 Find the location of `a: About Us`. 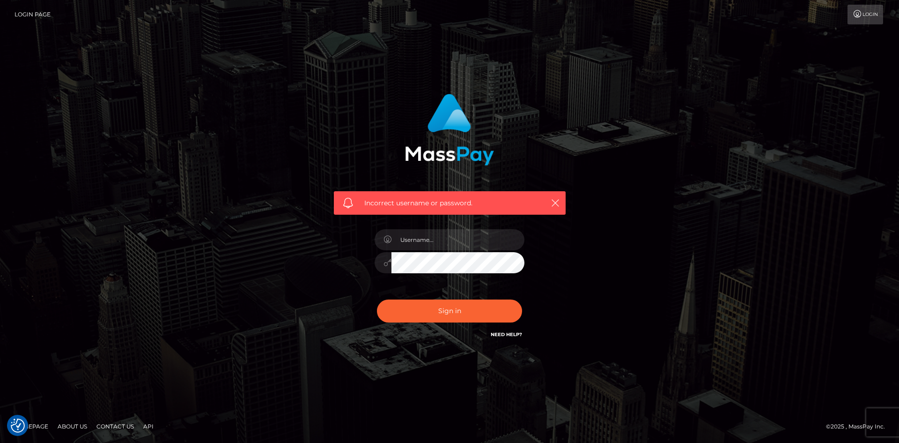

a: About Us is located at coordinates (72, 426).